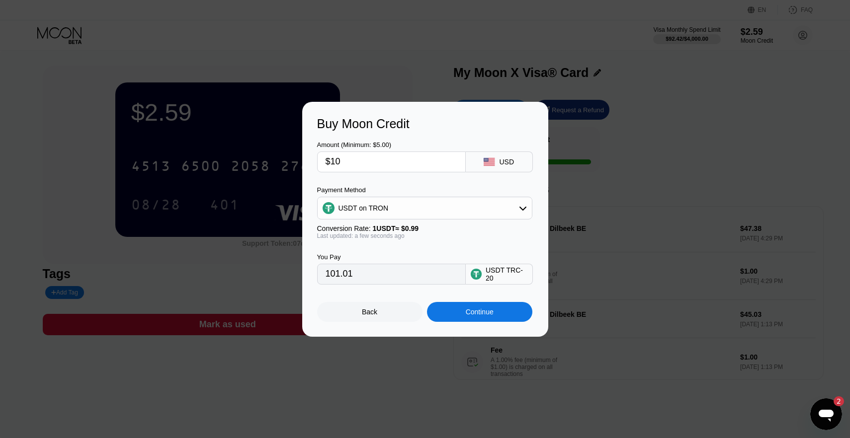  I want to click on span: 1 USDT ≈ $0.99, so click(396, 229).